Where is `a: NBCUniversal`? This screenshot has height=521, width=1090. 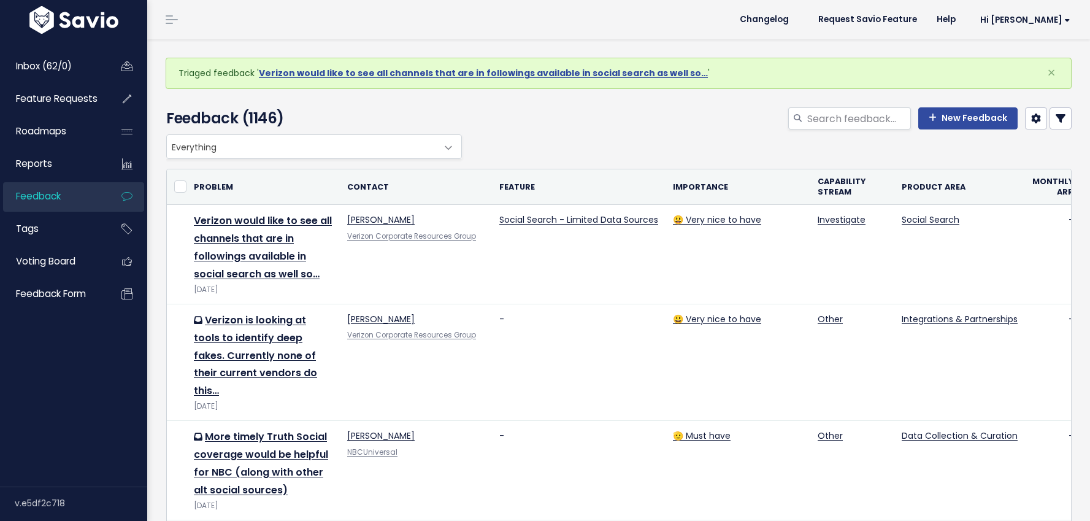
a: NBCUniversal is located at coordinates (372, 452).